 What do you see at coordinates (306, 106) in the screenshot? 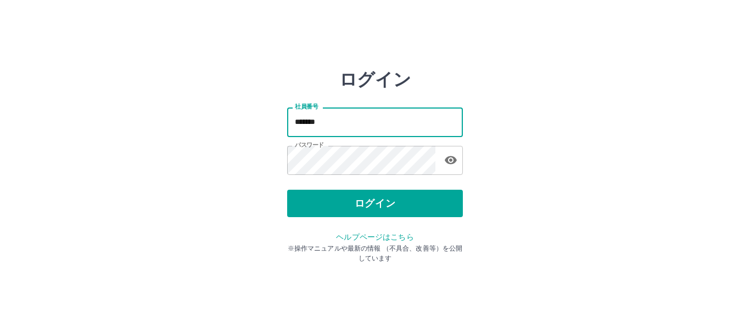
I see `label: 社員番号` at bounding box center [306, 106].